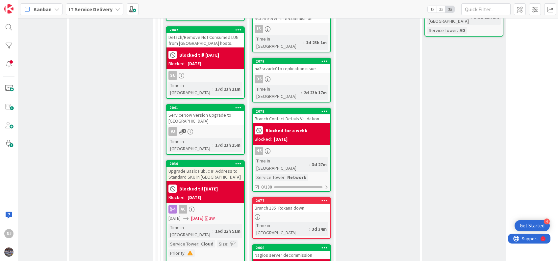  I want to click on span: 1x, so click(432, 9).